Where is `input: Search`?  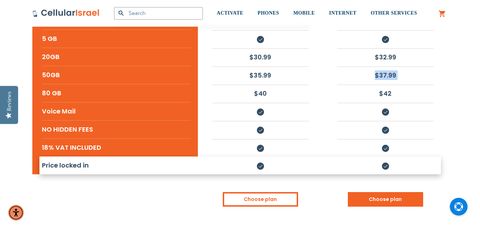
input: Search is located at coordinates (159, 13).